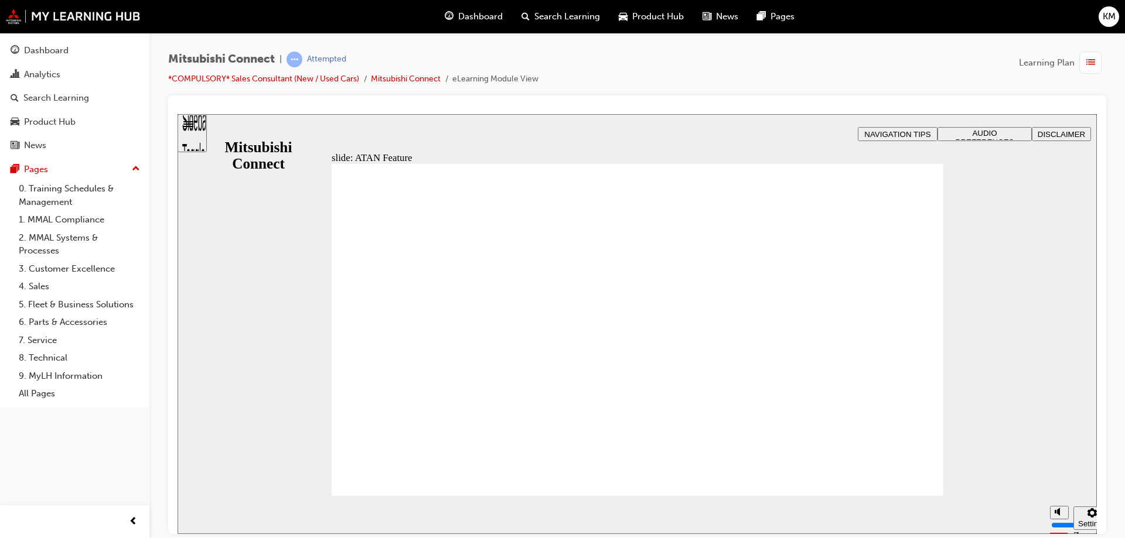 The width and height of the screenshot is (1125, 538). What do you see at coordinates (1090, 63) in the screenshot?
I see `span: list-icon` at bounding box center [1090, 63].